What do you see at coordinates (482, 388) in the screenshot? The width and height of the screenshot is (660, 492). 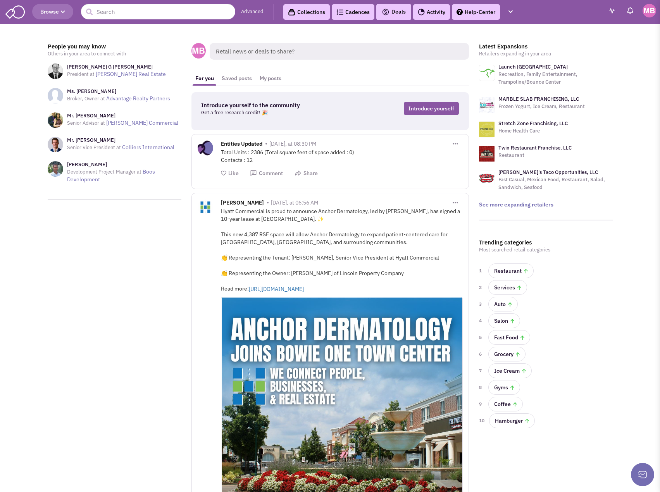 I see `span: 8` at bounding box center [482, 388].